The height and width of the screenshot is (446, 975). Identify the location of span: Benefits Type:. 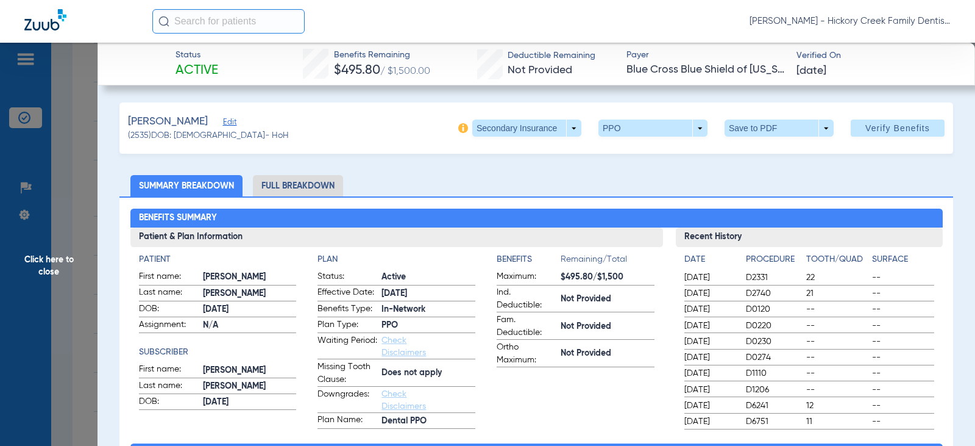
(347, 310).